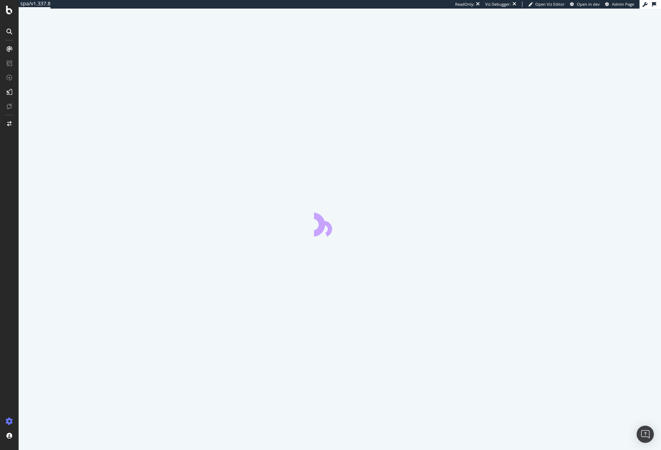  What do you see at coordinates (546, 4) in the screenshot?
I see `a: Open Viz Editor` at bounding box center [546, 4].